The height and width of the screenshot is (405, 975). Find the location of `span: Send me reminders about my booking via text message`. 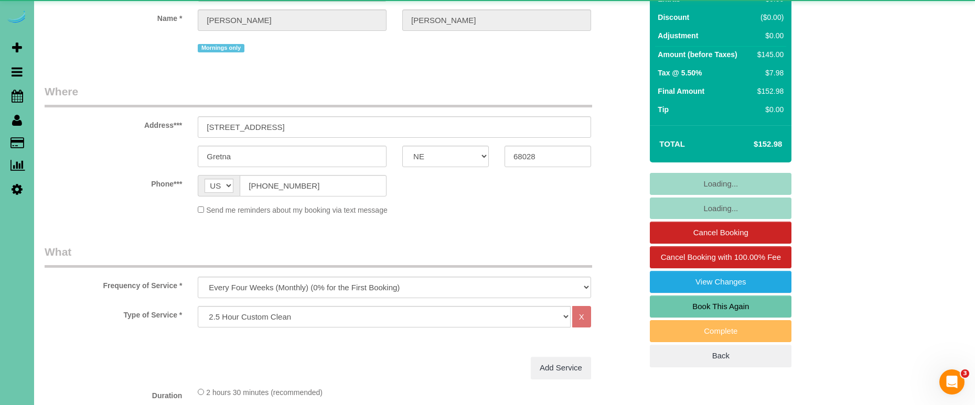

span: Send me reminders about my booking via text message is located at coordinates (297, 210).